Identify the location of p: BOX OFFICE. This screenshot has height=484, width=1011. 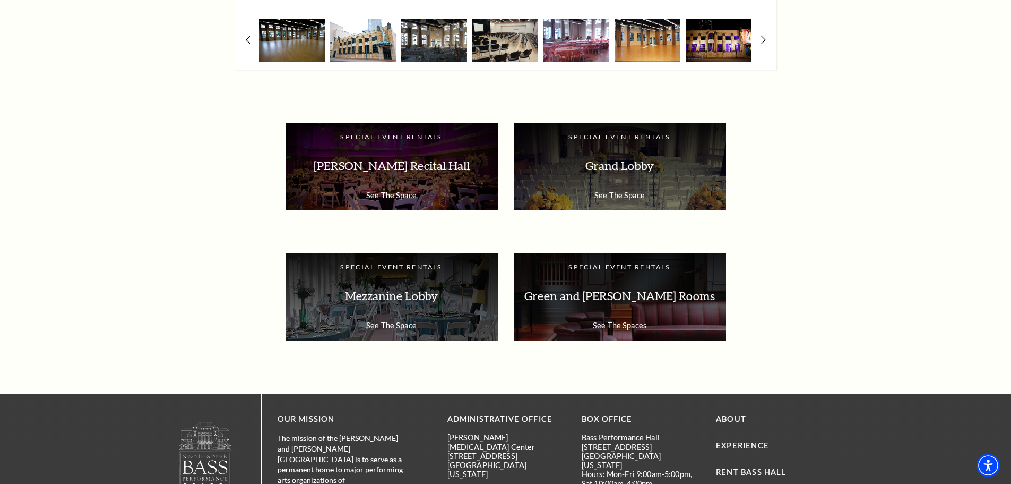
(641, 419).